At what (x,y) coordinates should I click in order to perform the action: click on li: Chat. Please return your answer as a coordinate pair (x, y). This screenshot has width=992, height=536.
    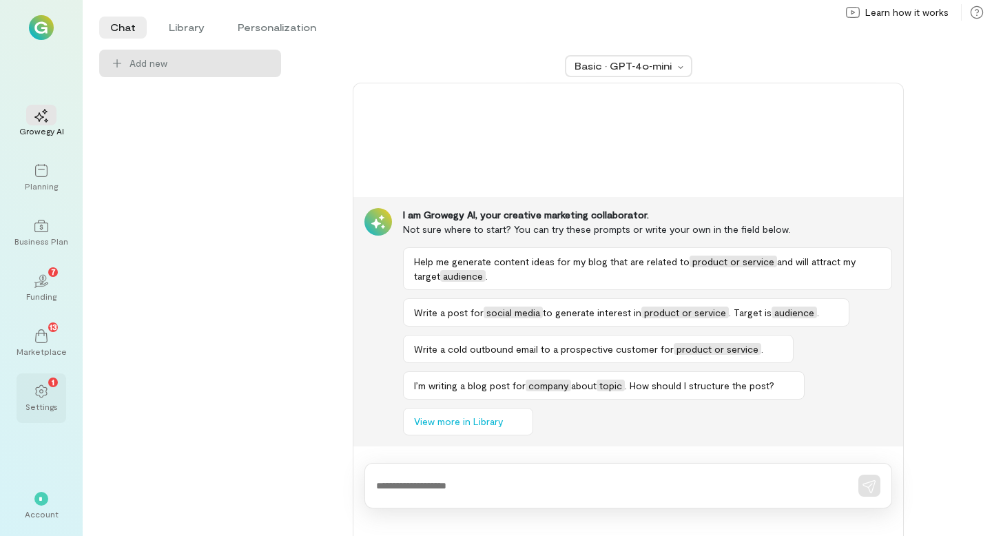
    Looking at the image, I should click on (123, 28).